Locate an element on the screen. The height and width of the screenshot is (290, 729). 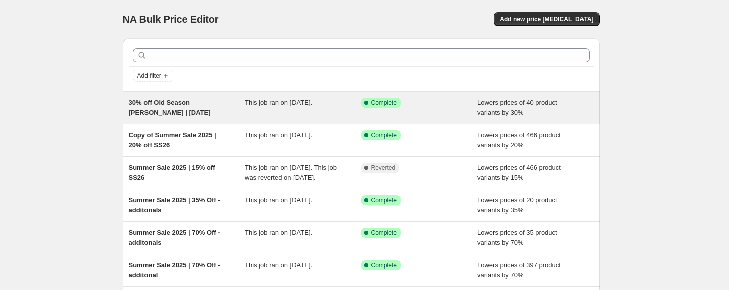
span: Lowers prices of 40 product variants by 30% is located at coordinates (517, 107).